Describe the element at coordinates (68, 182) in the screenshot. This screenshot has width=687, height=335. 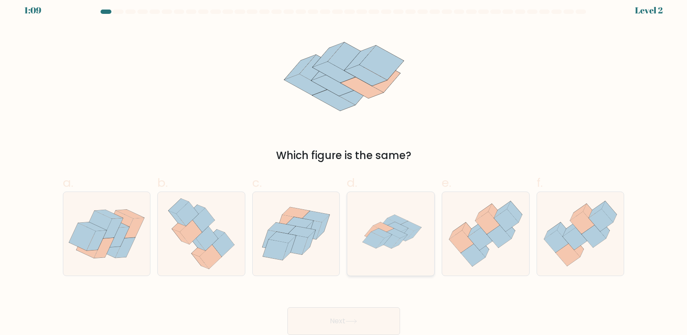
I see `span: a.` at that location.